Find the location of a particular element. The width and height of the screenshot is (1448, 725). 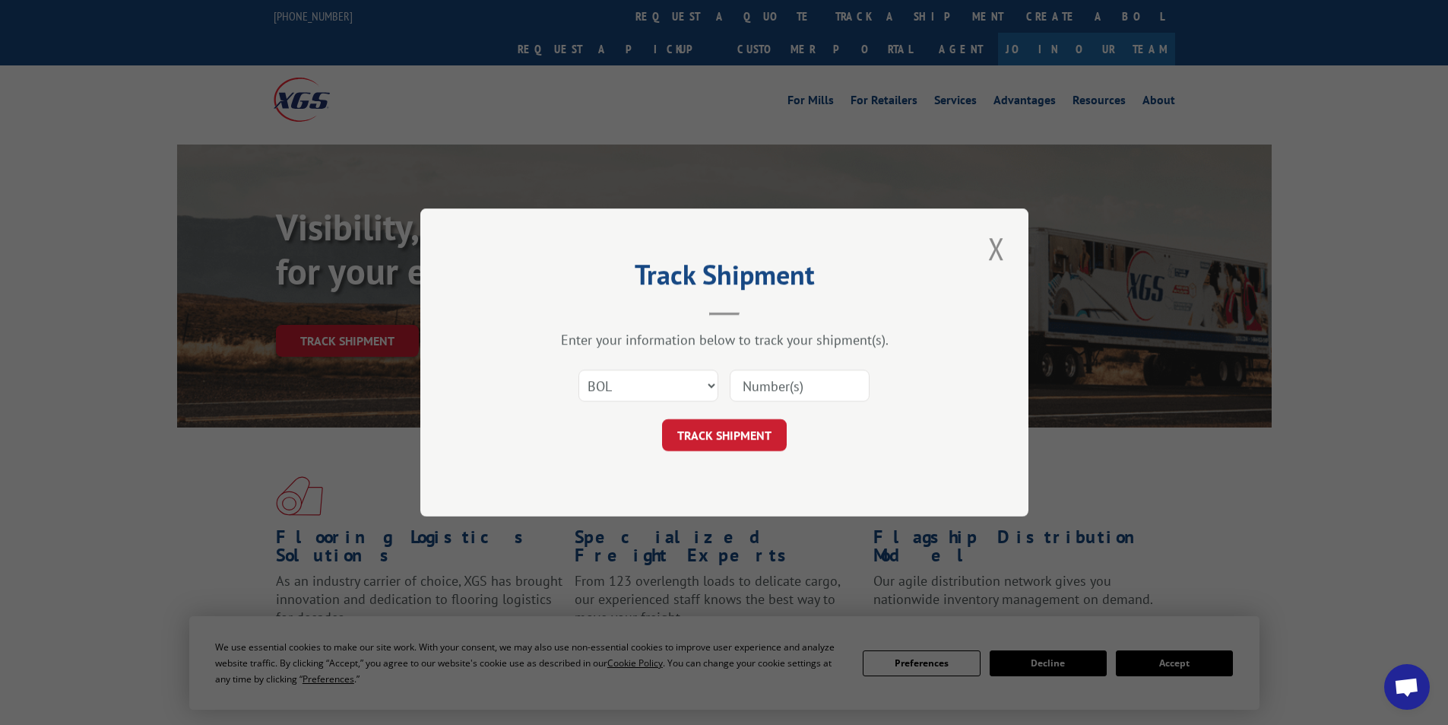

button: TRACK SHIPMENT is located at coordinates (725, 435).